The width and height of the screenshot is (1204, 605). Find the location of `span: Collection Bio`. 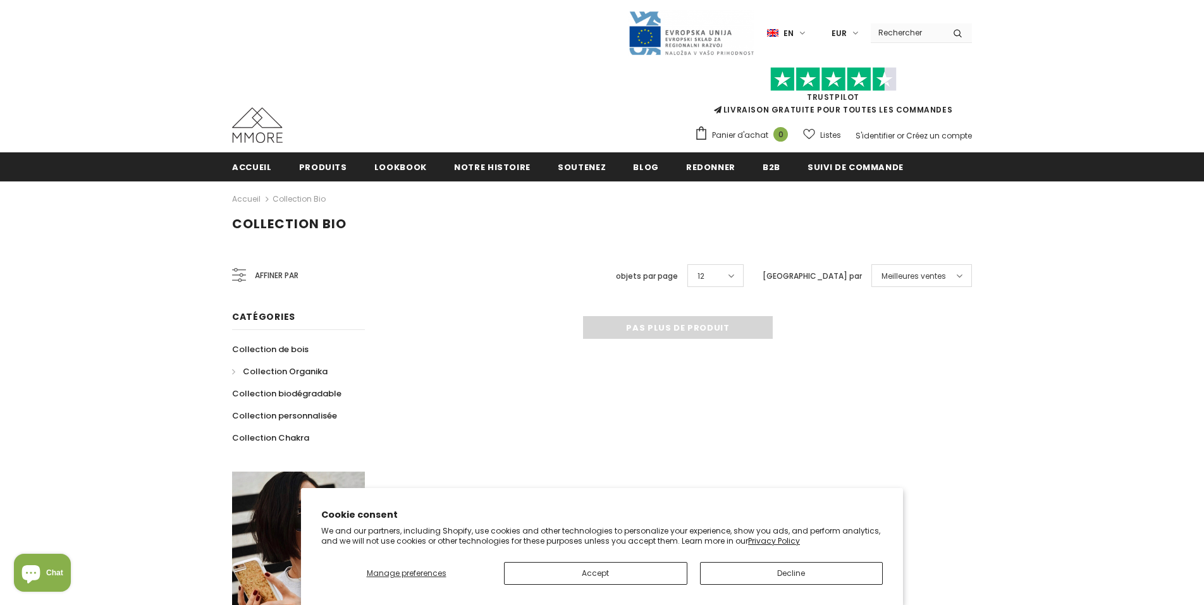

span: Collection Bio is located at coordinates (289, 224).